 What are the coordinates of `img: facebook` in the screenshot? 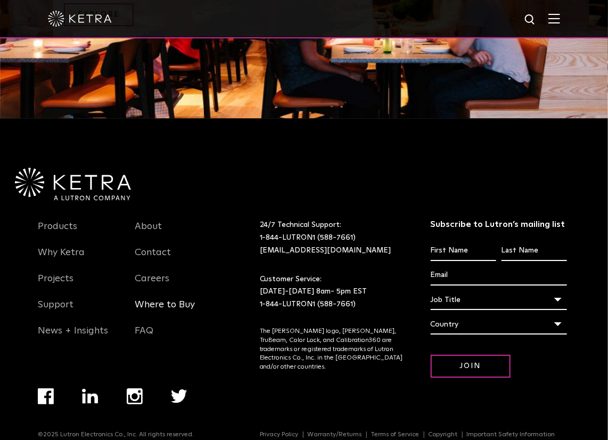 It's located at (46, 396).